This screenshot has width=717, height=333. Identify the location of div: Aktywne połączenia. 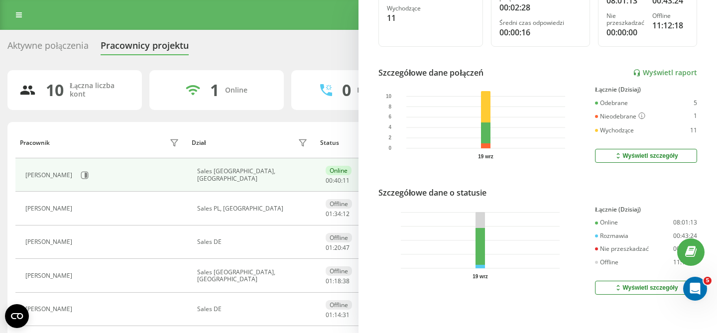
(48, 48).